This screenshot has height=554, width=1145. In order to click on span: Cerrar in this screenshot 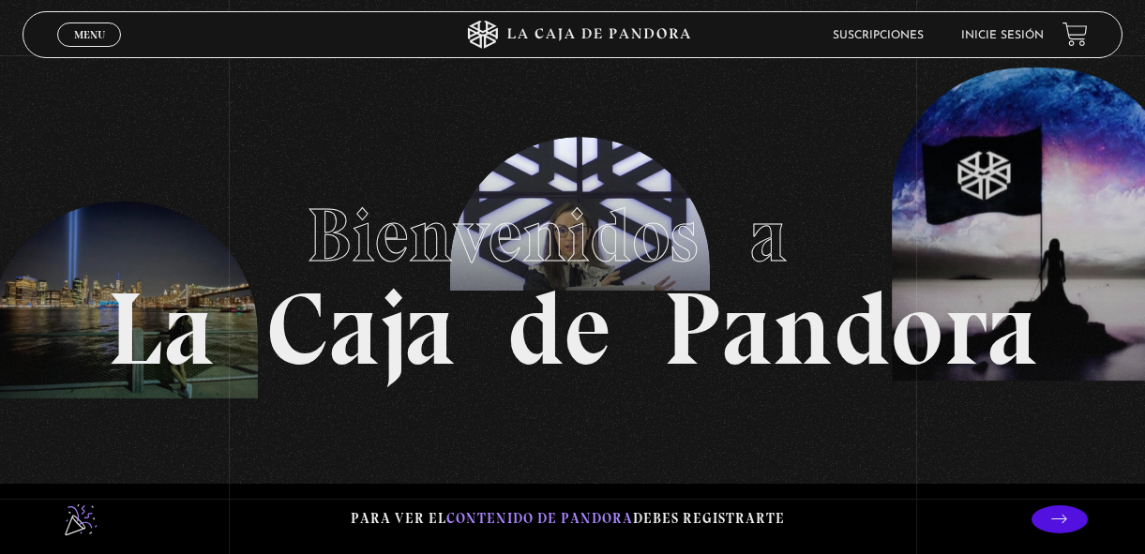, I will do `click(89, 52)`.